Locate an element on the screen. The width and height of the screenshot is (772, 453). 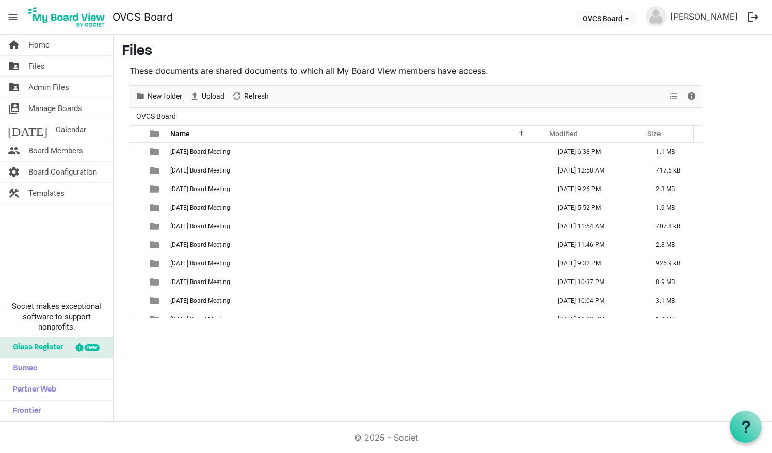
button: OVCS Board dropdownbutton is located at coordinates (606, 18).